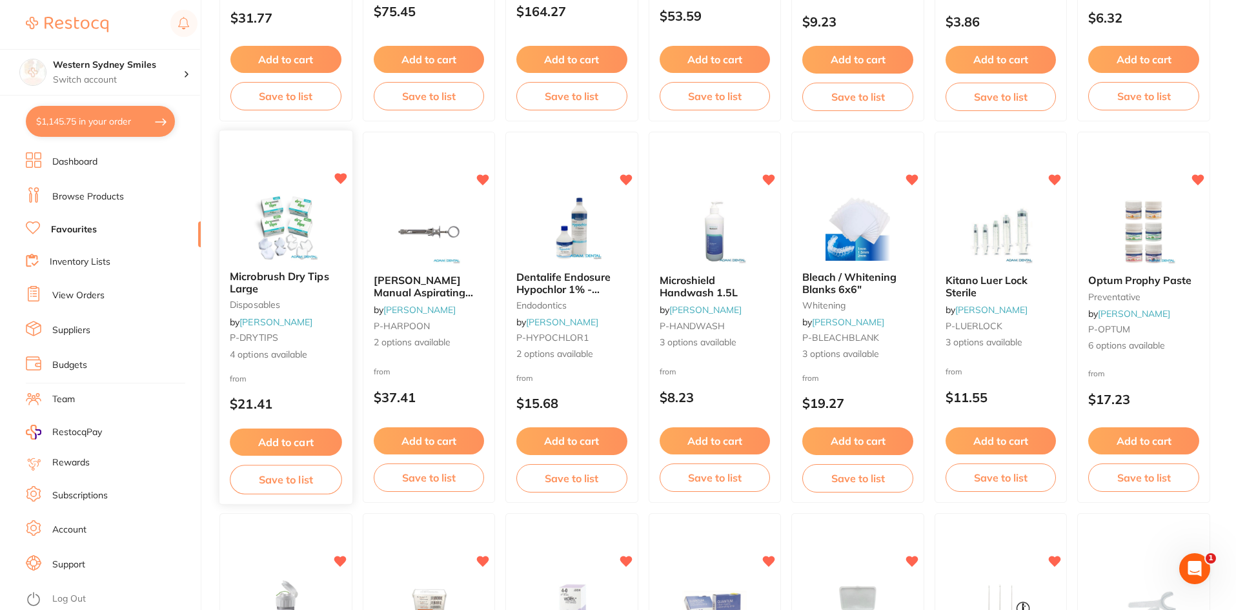 The image size is (1236, 610). What do you see at coordinates (1144, 346) in the screenshot?
I see `span: 6 options available` at bounding box center [1144, 346].